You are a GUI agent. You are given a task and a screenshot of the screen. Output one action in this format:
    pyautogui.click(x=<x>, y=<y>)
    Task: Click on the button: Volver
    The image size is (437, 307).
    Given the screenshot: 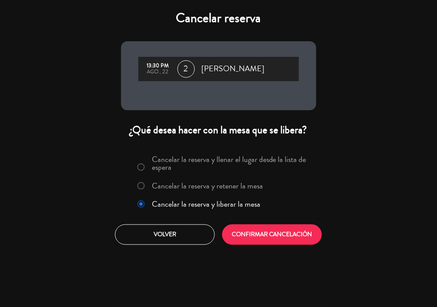 What is the action you would take?
    pyautogui.click(x=165, y=234)
    